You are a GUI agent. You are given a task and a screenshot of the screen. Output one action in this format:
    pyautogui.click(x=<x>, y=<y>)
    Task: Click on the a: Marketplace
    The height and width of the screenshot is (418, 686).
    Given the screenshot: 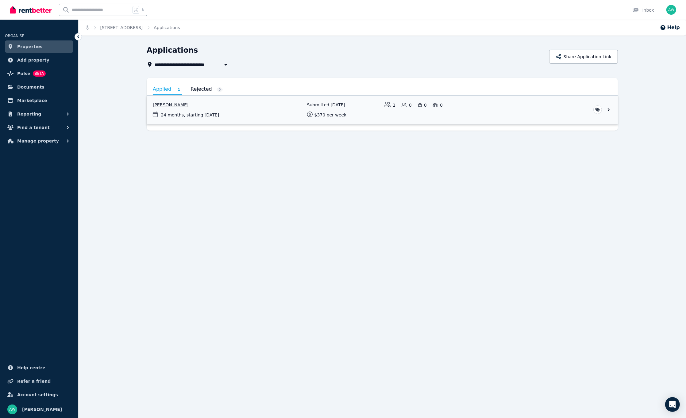 What is the action you would take?
    pyautogui.click(x=39, y=101)
    